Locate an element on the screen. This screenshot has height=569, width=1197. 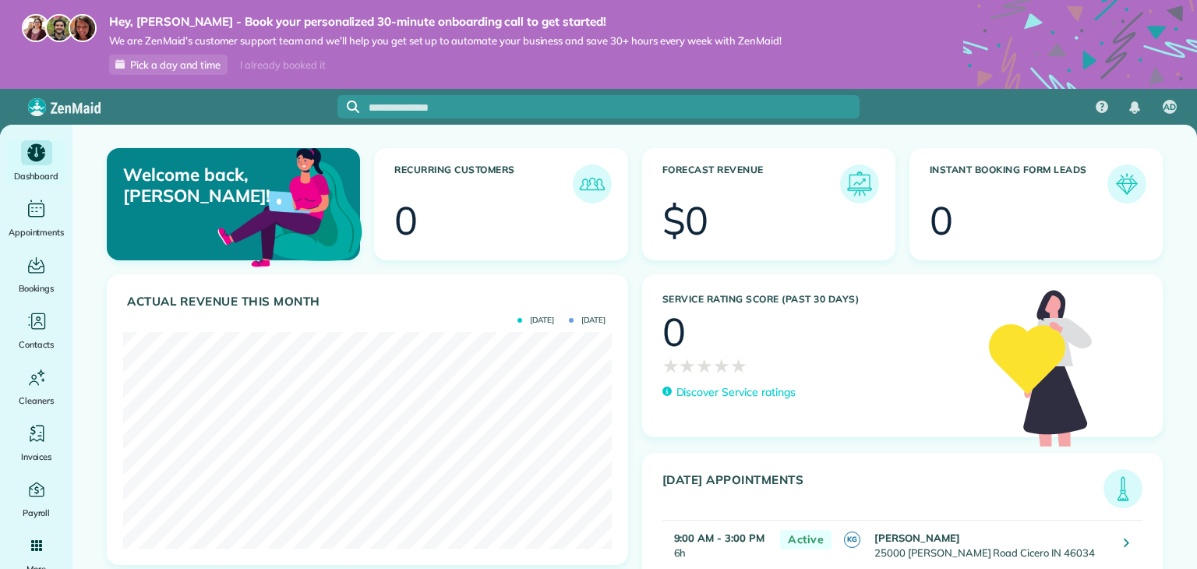
span: Contacts is located at coordinates (36, 344).